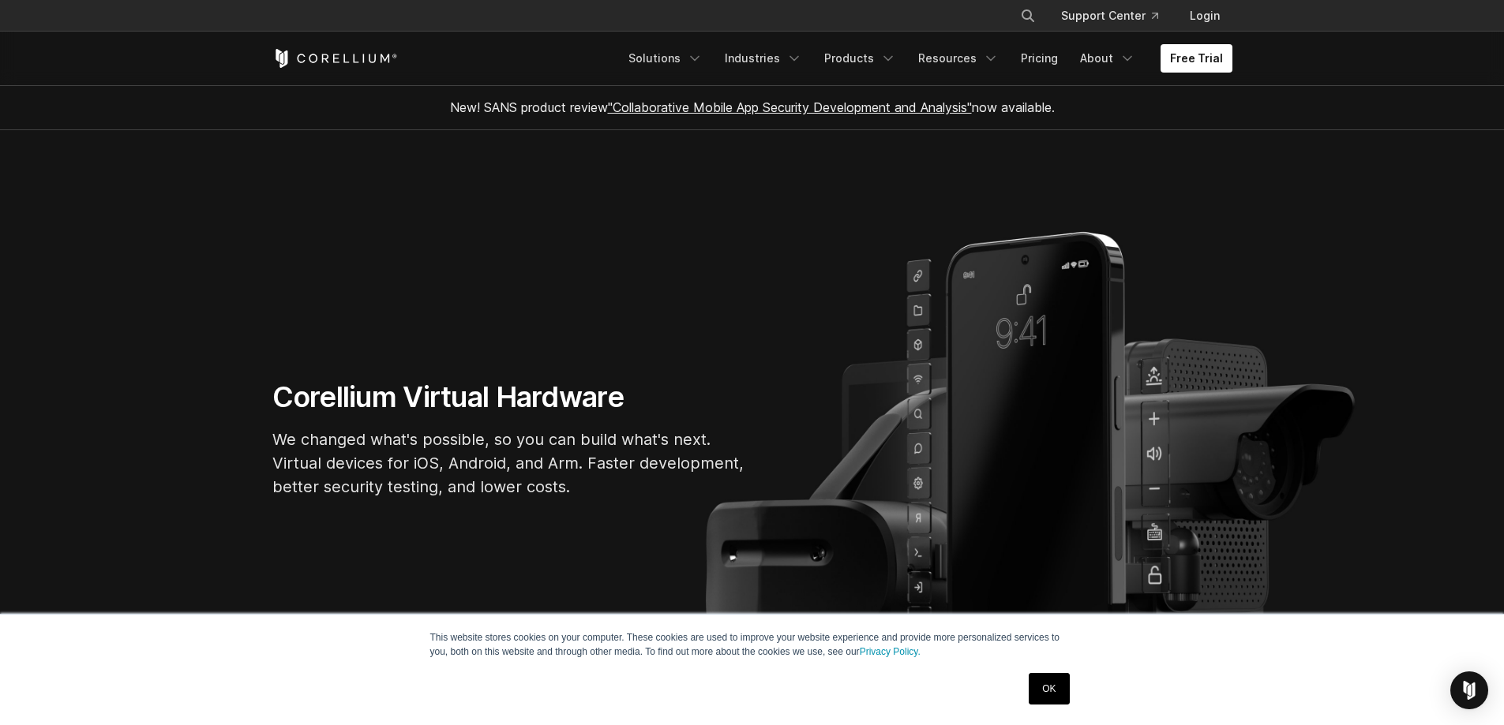 The width and height of the screenshot is (1504, 725). I want to click on a: Solutions, so click(665, 58).